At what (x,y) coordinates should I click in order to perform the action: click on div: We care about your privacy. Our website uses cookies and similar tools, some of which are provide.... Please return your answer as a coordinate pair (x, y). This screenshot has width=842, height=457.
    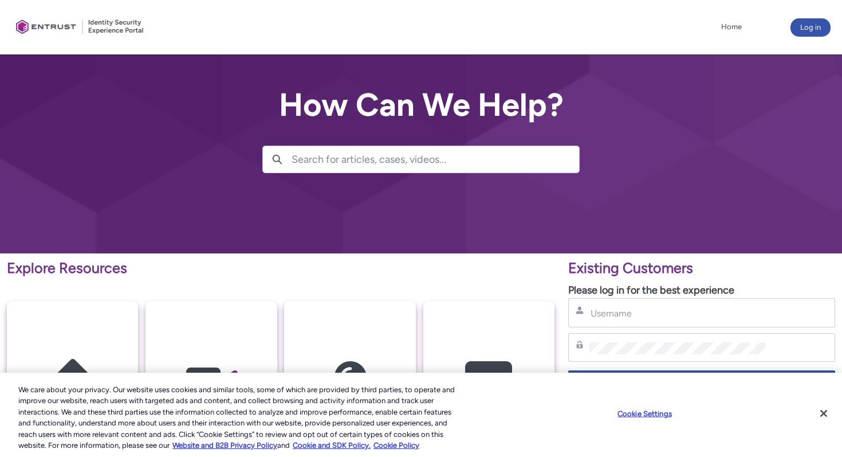
    Looking at the image, I should click on (241, 417).